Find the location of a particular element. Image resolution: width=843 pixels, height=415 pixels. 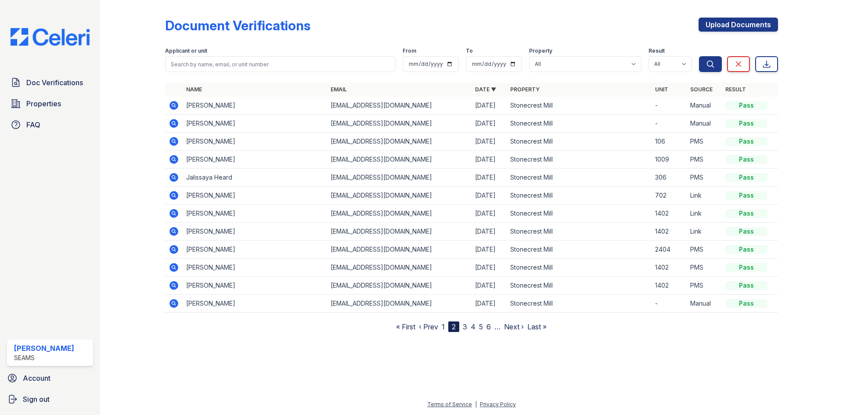

span: Properties is located at coordinates (43, 104).